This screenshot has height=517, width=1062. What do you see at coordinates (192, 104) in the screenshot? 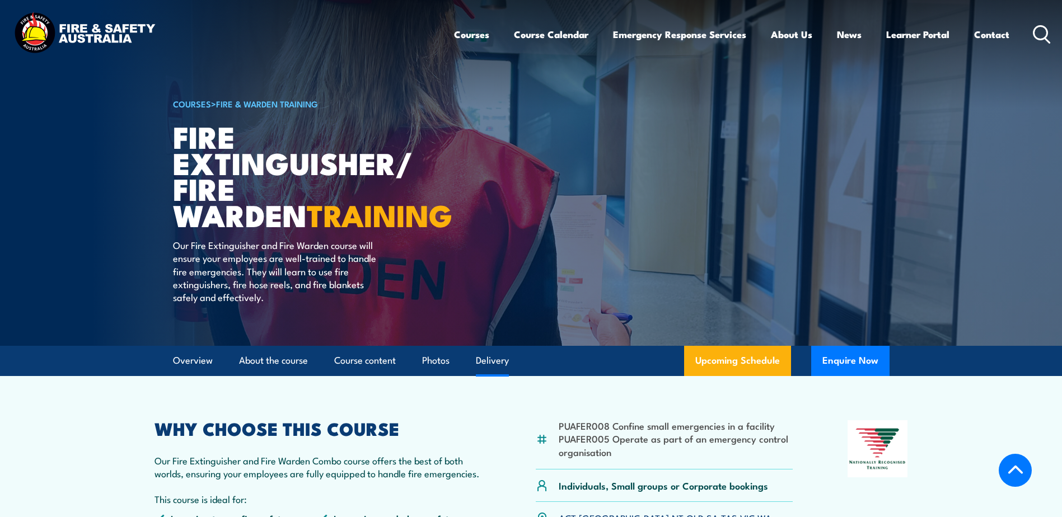
I see `a: COURSES` at bounding box center [192, 104].